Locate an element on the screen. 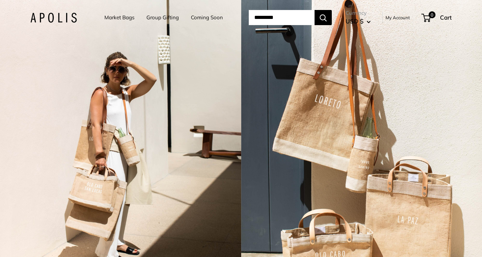 The image size is (482, 257). a: Group Gifting is located at coordinates (162, 18).